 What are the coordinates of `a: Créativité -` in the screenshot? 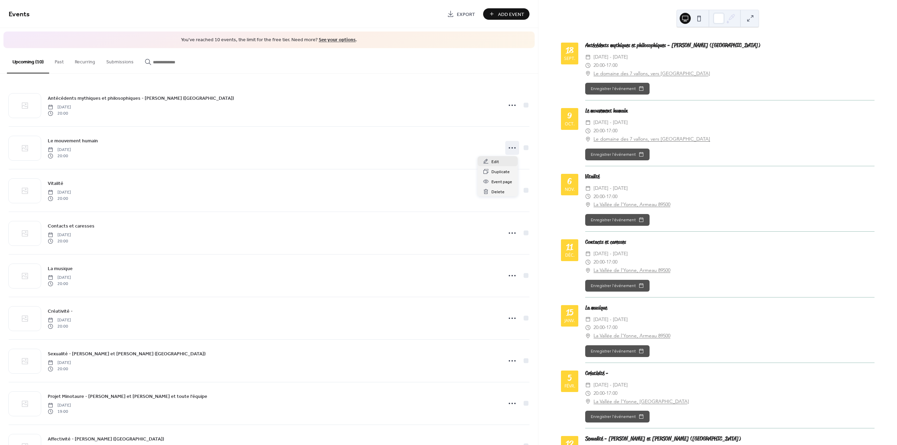 It's located at (60, 311).